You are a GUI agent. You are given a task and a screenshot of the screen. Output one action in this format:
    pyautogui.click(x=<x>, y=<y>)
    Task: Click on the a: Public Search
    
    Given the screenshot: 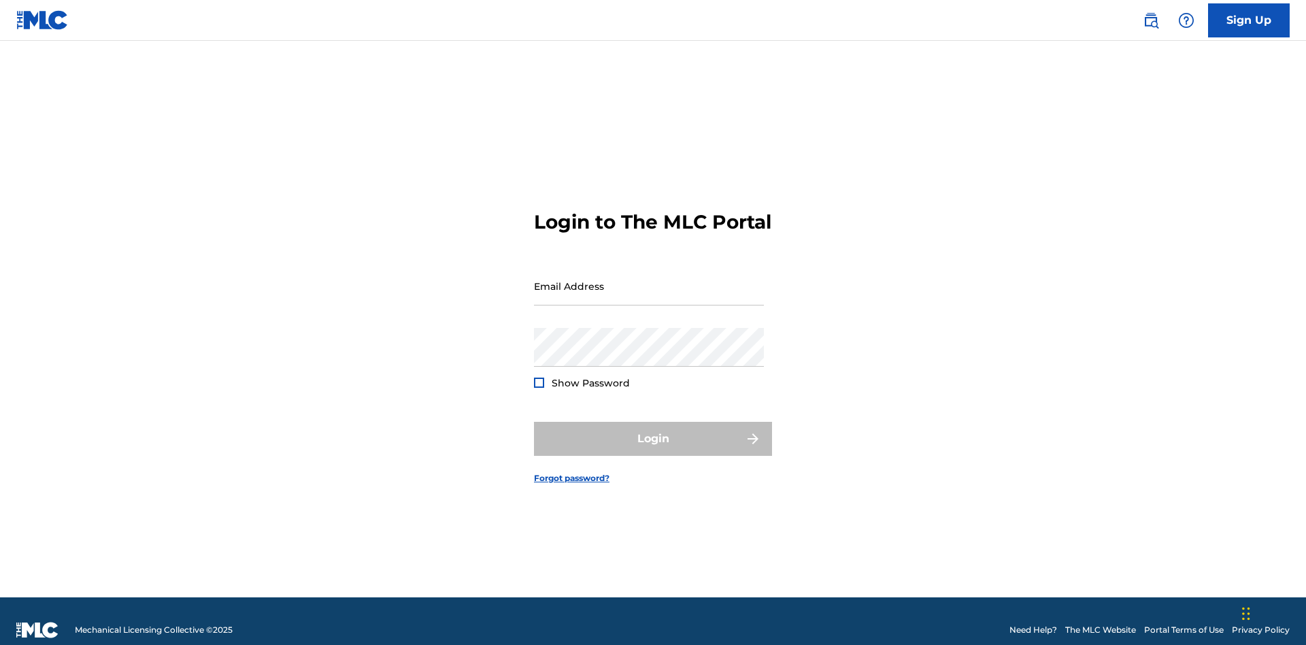 What is the action you would take?
    pyautogui.click(x=1151, y=20)
    